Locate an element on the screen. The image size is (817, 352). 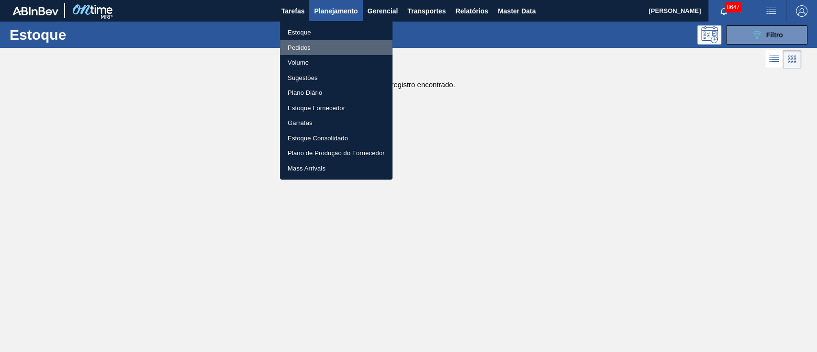
li: Garrafas is located at coordinates (336, 123).